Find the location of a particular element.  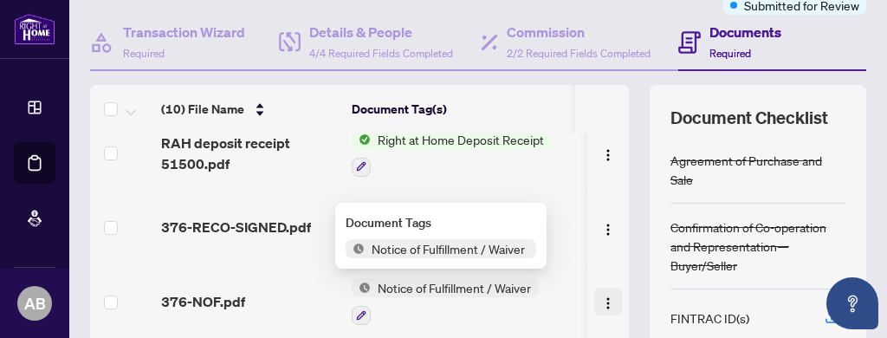

span: Document Checklist is located at coordinates (750, 118).